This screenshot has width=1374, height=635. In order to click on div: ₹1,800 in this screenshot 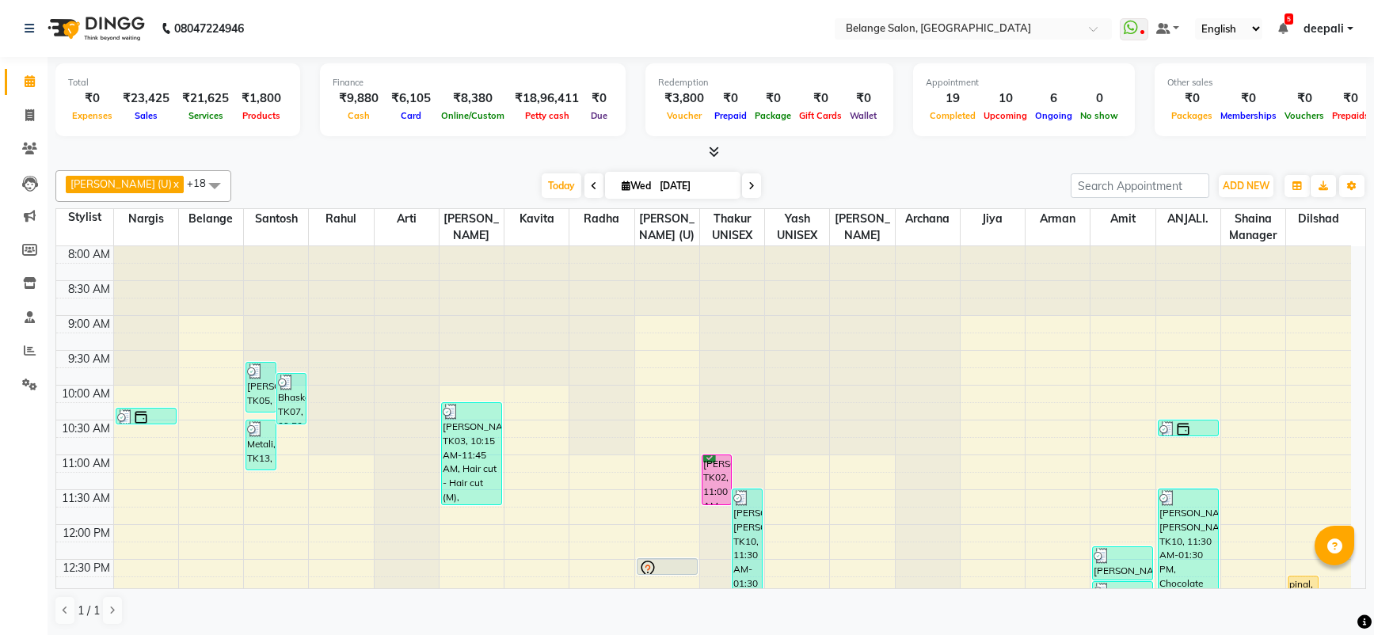, I will do `click(261, 98)`.